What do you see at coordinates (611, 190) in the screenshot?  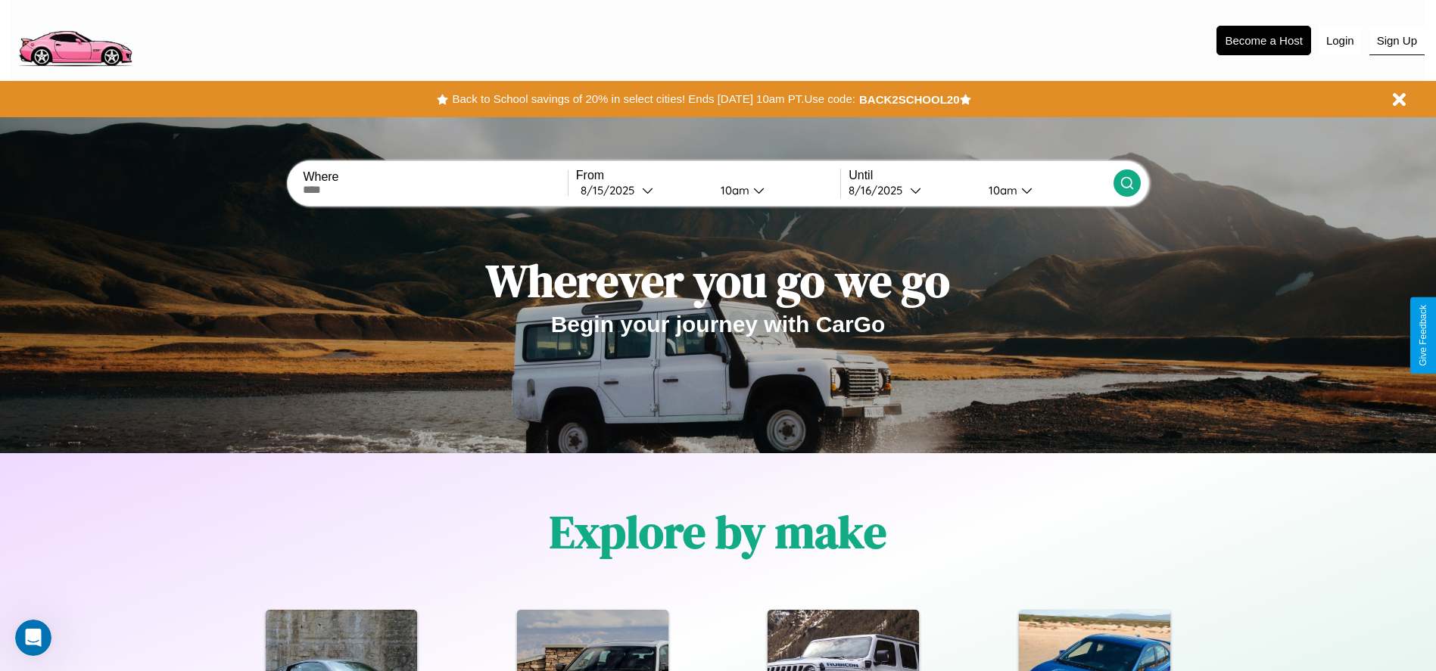 I see `div: 8 / 15 / 2025` at bounding box center [611, 190].